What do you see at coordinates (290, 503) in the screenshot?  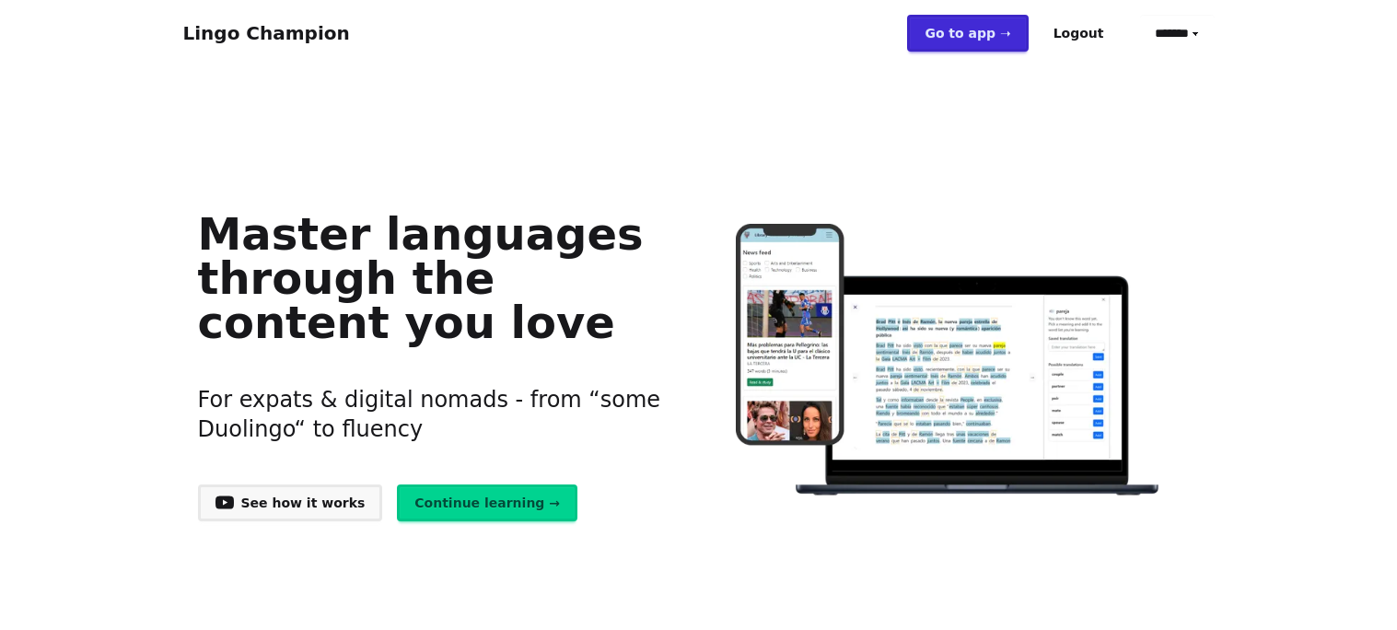 I see `a: See how it works` at bounding box center [290, 503].